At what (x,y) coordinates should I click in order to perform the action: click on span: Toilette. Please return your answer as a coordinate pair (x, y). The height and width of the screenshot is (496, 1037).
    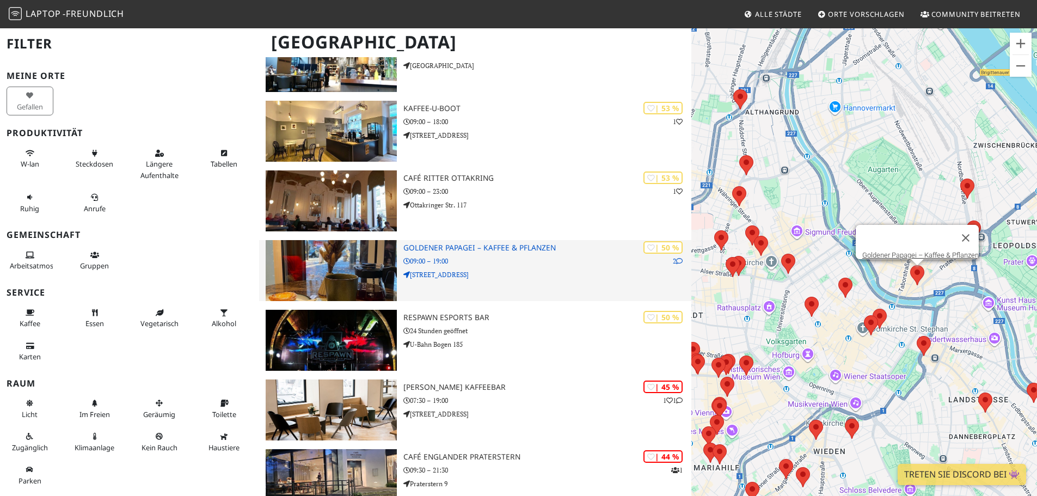
    Looking at the image, I should click on (224, 414).